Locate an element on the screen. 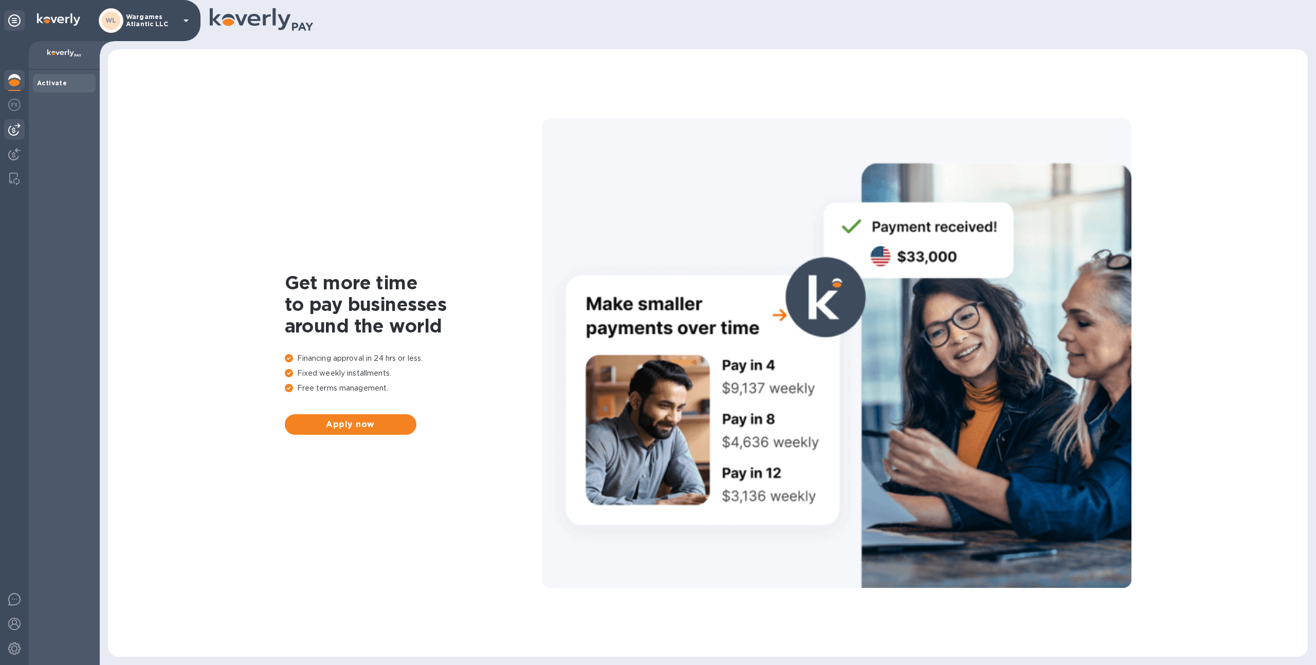 Image resolution: width=1316 pixels, height=665 pixels. p: Free terms management. is located at coordinates (413, 388).